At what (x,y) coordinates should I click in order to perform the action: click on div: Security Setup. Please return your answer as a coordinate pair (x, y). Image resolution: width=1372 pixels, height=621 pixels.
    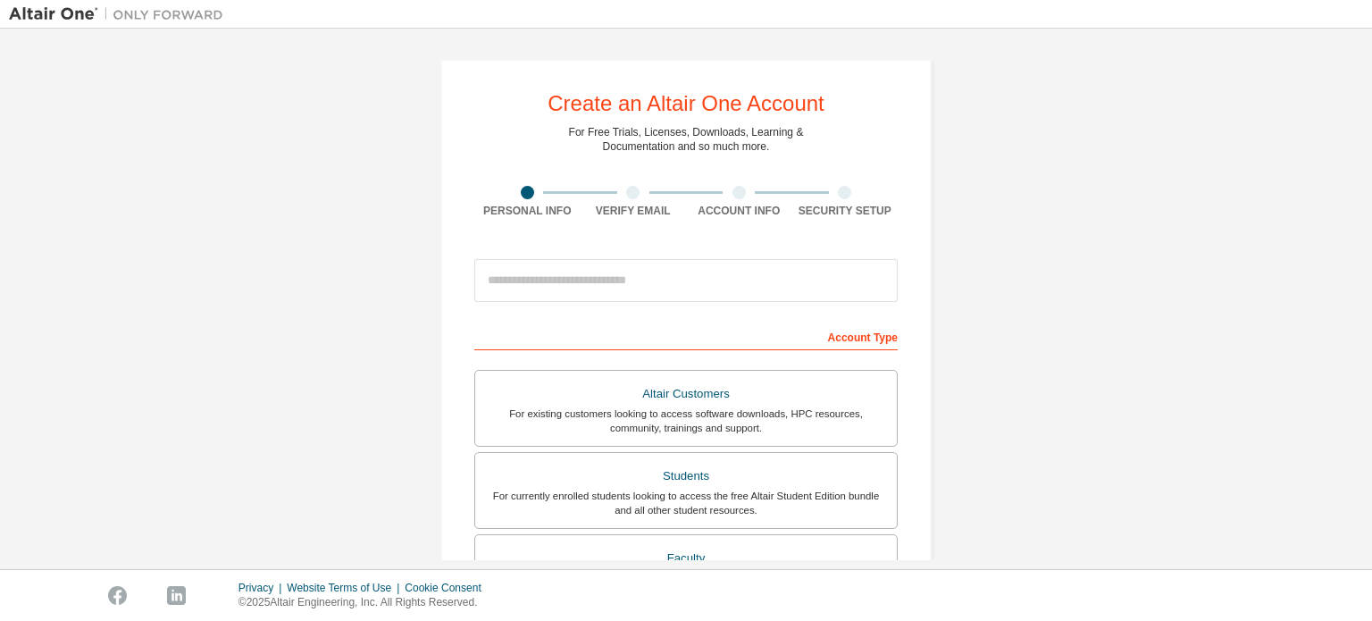
    Looking at the image, I should click on (845, 211).